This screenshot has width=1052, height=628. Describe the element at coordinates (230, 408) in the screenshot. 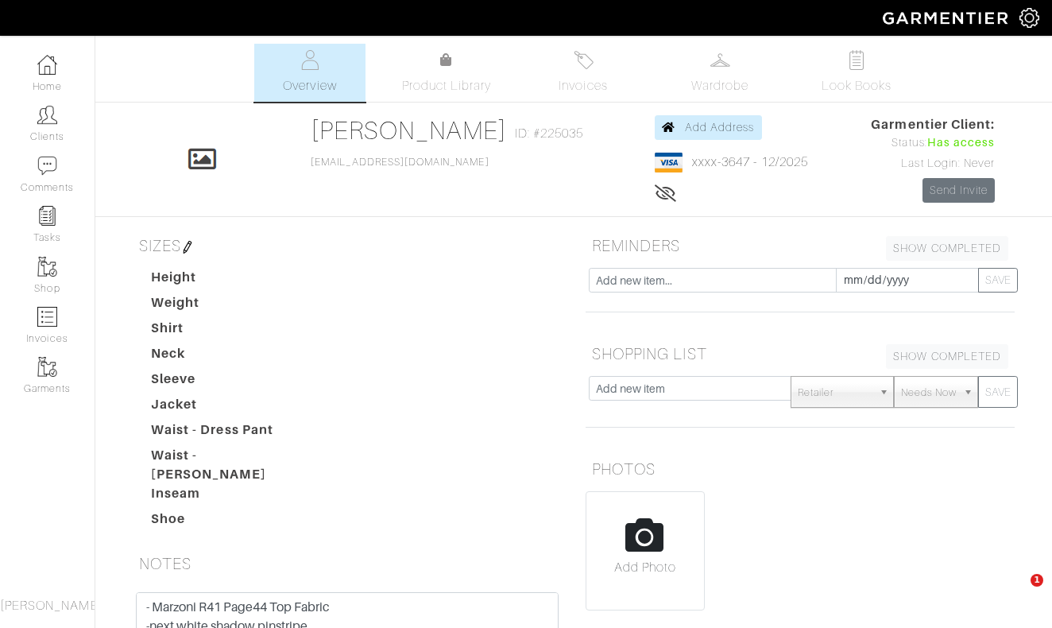

I see `dt: Jacket` at that location.